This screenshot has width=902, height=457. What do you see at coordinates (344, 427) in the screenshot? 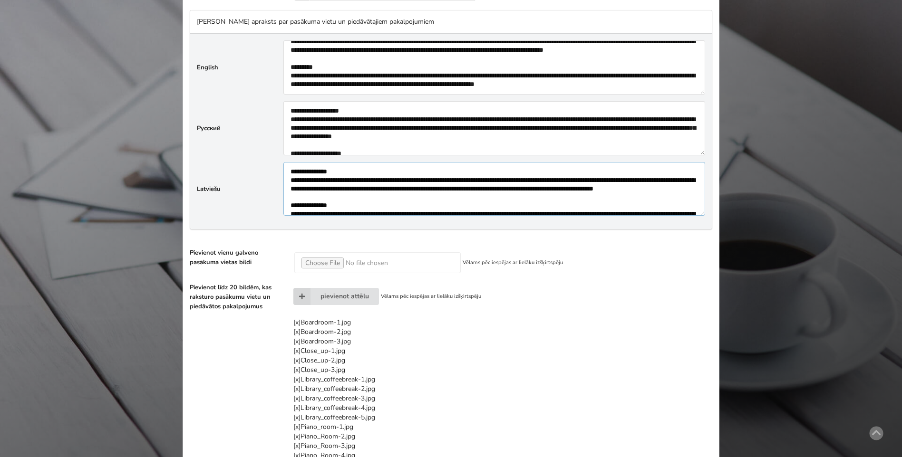
I see `div: Piano_room-1.jpg` at bounding box center [344, 427].